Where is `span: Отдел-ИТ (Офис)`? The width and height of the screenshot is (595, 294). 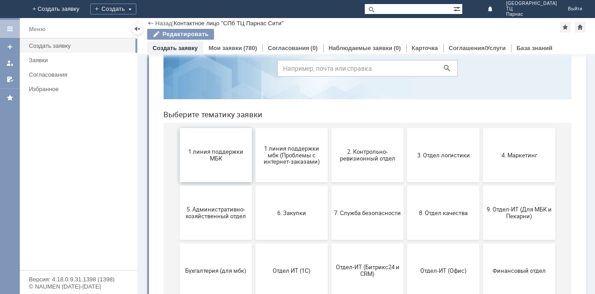 span: Отдел-ИТ (Офис) is located at coordinates (287, 250).